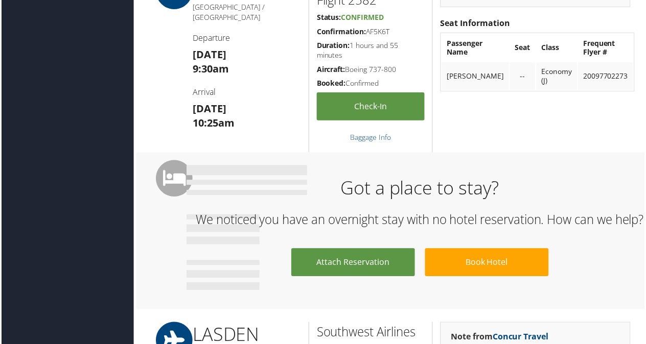 Image resolution: width=646 pixels, height=344 pixels. Describe the element at coordinates (558, 48) in the screenshot. I see `th: Class` at that location.